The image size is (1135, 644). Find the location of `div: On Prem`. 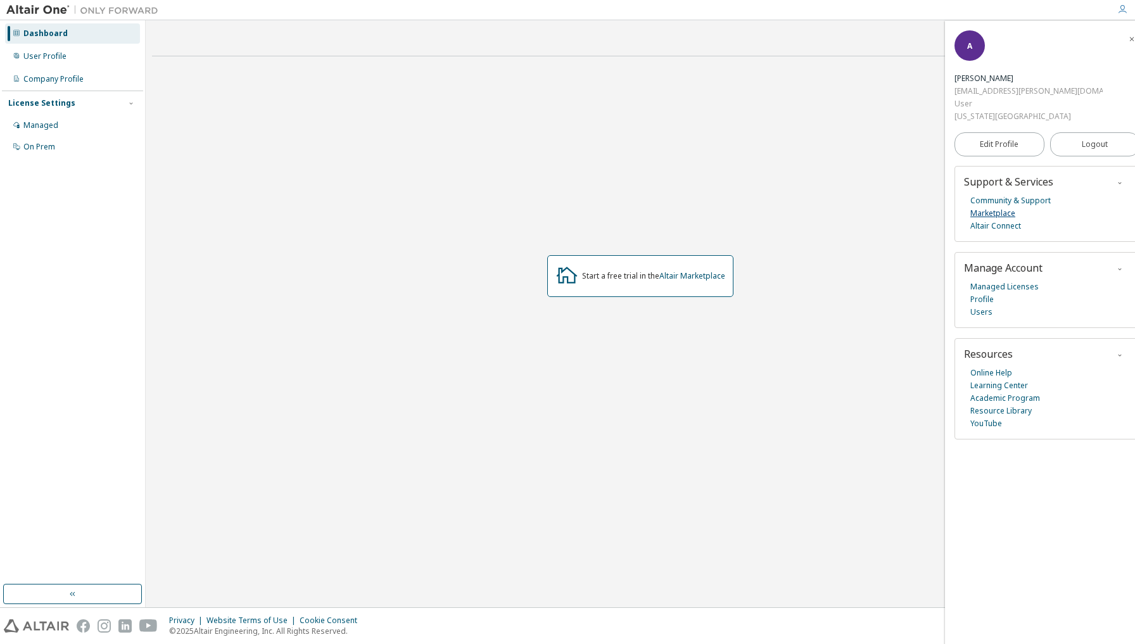

div: On Prem is located at coordinates (39, 147).